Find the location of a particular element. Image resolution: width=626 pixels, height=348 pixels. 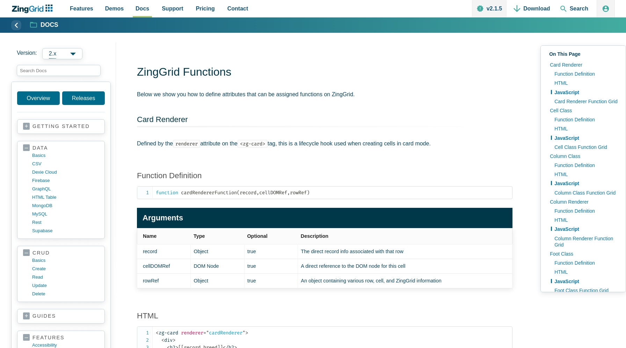

a: rest is located at coordinates (65, 223).